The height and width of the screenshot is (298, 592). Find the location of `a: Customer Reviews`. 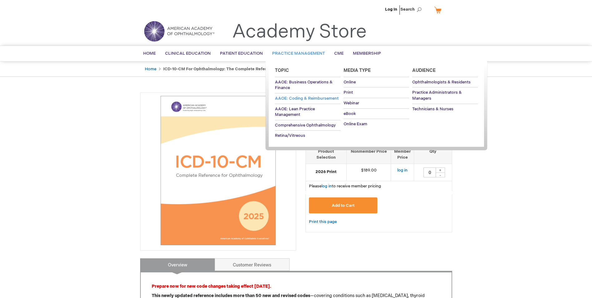

a: Customer Reviews is located at coordinates (252, 264).